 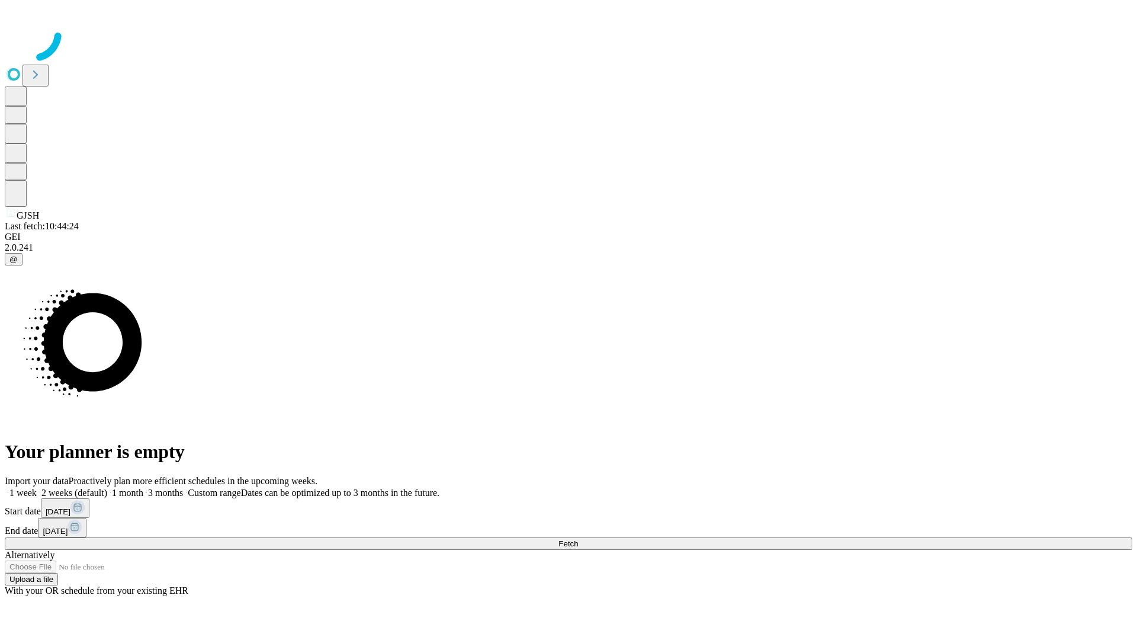 What do you see at coordinates (31, 579) in the screenshot?
I see `button: Upload a file` at bounding box center [31, 579].